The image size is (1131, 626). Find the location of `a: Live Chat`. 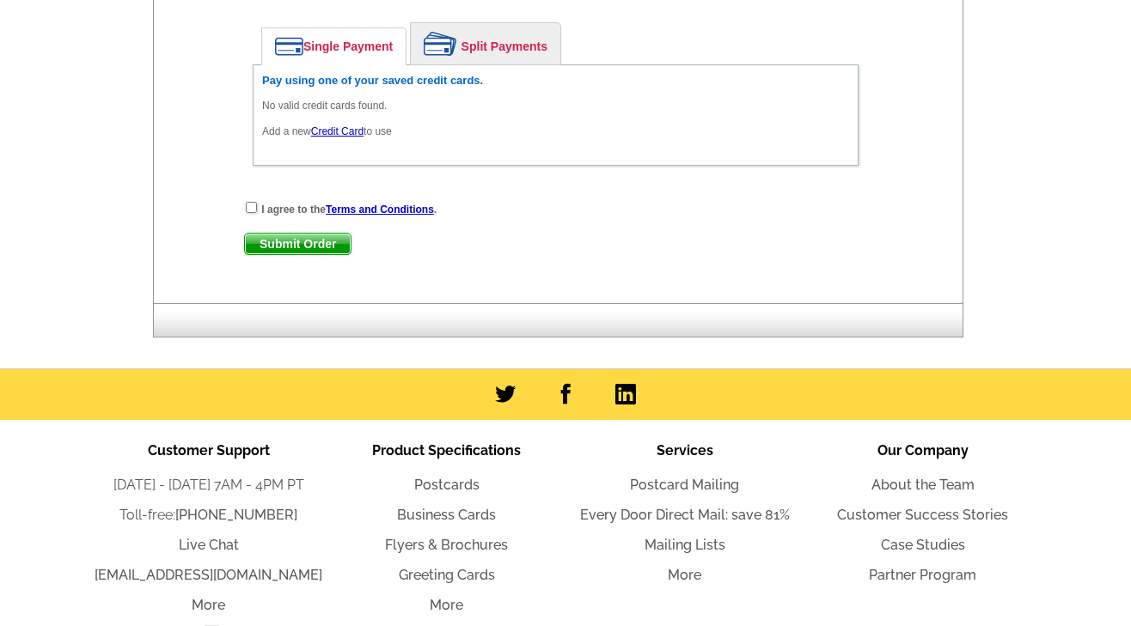

a: Live Chat is located at coordinates (209, 545).